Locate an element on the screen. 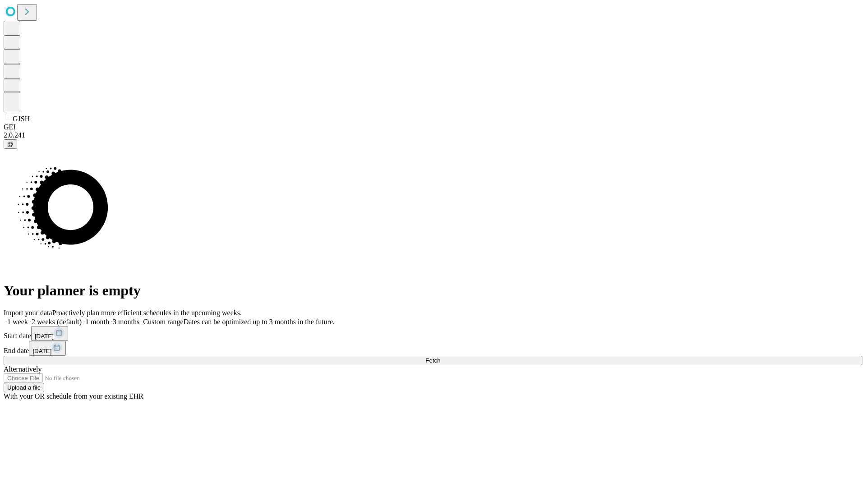  span: Dates can be optimized up to 3 months in the future. is located at coordinates (259, 322).